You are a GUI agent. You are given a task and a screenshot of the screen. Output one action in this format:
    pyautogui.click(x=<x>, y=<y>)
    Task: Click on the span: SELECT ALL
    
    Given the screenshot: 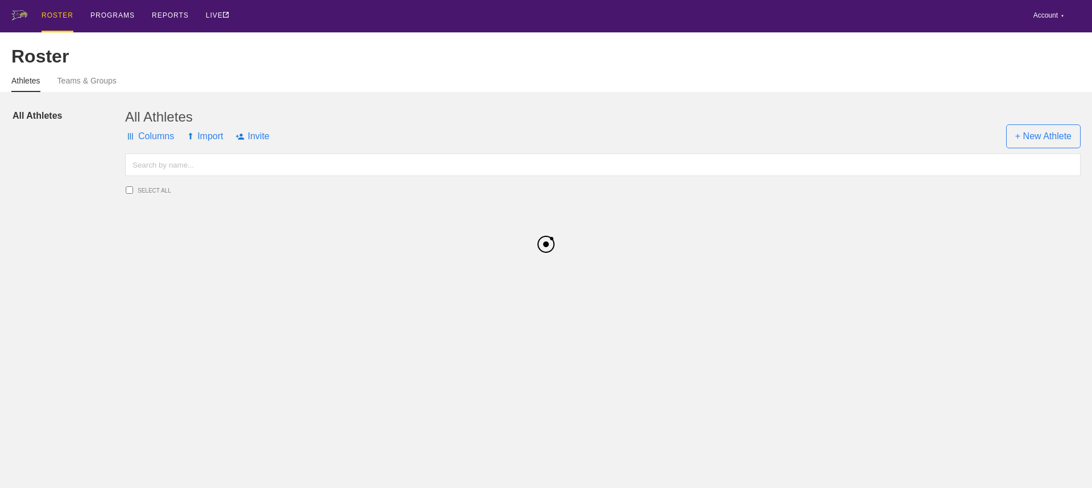 What is the action you would take?
    pyautogui.click(x=206, y=191)
    